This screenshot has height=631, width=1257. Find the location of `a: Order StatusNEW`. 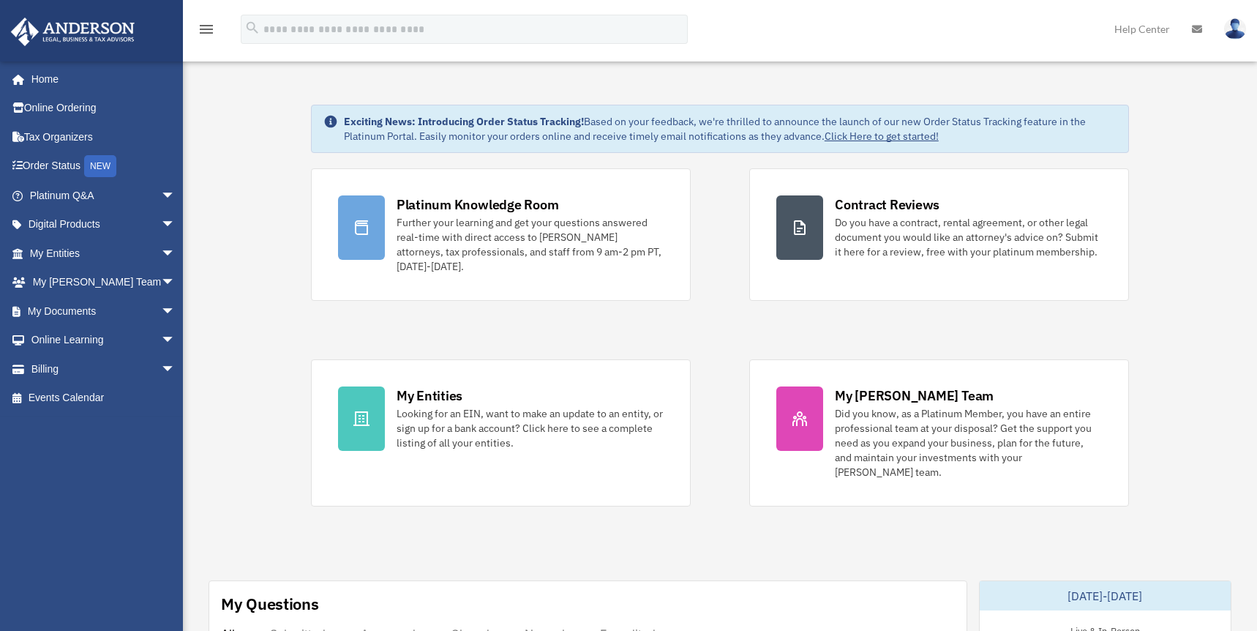

a: Order StatusNEW is located at coordinates (104, 166).